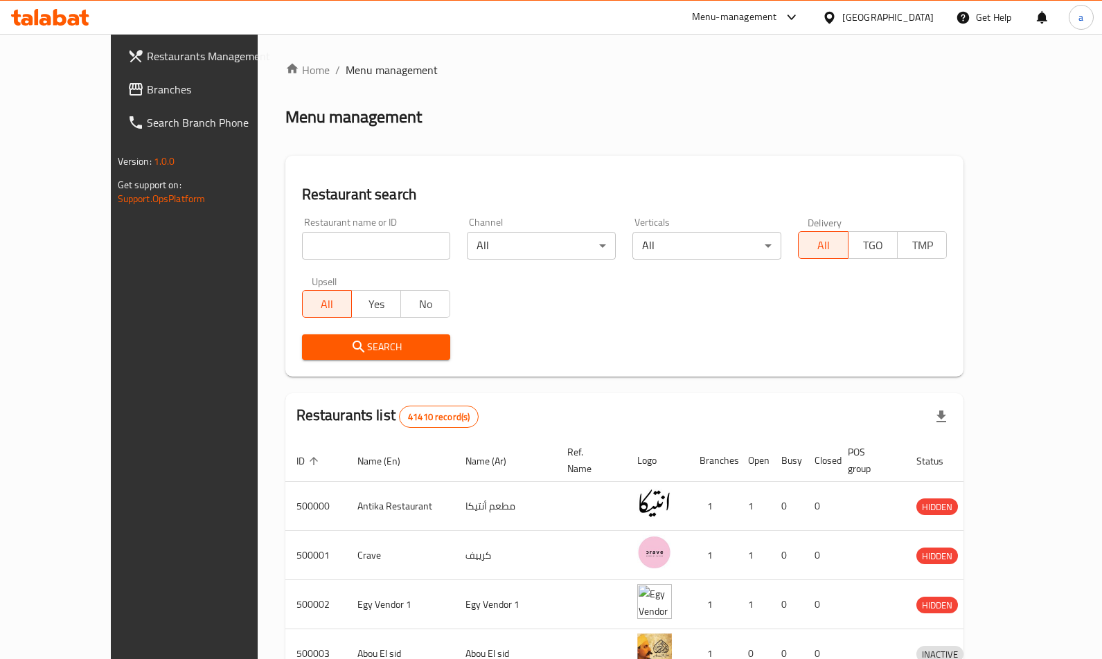 Image resolution: width=1102 pixels, height=659 pixels. I want to click on div: Export file, so click(941, 417).